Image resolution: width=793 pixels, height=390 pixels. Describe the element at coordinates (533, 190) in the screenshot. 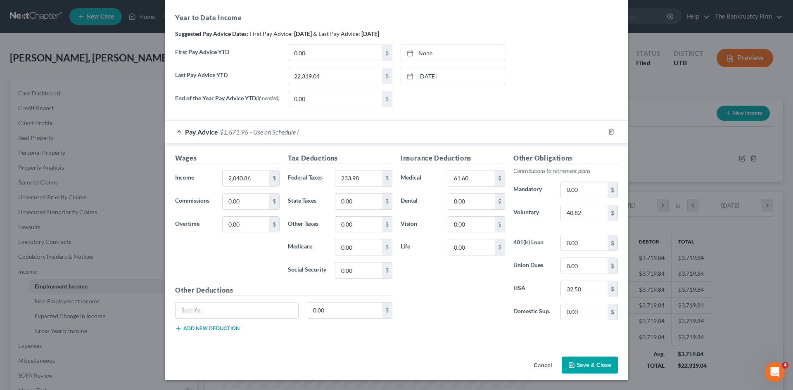

I see `label: Mandatory` at that location.